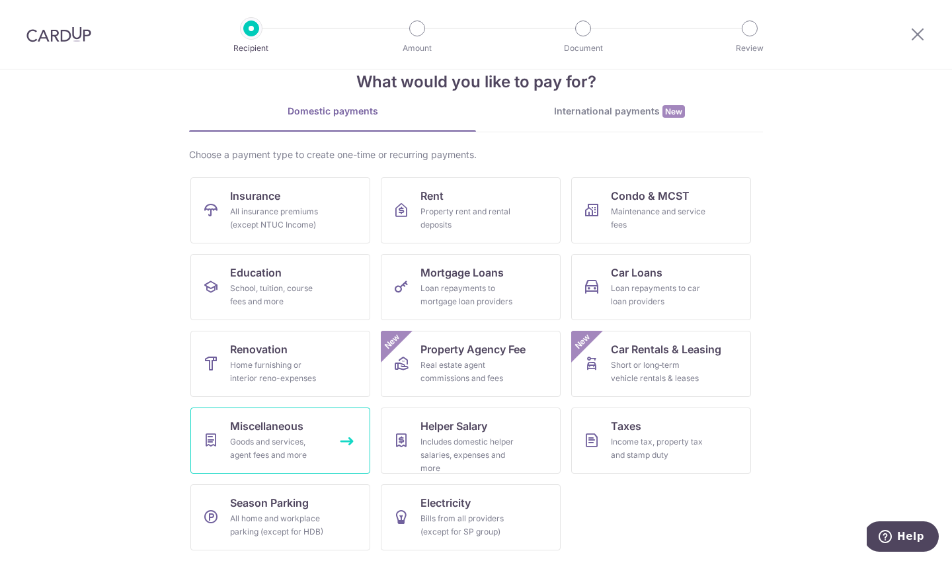 The width and height of the screenshot is (952, 561). Describe the element at coordinates (661, 287) in the screenshot. I see `a: Car LoansLoan repayments to car loan providers` at that location.